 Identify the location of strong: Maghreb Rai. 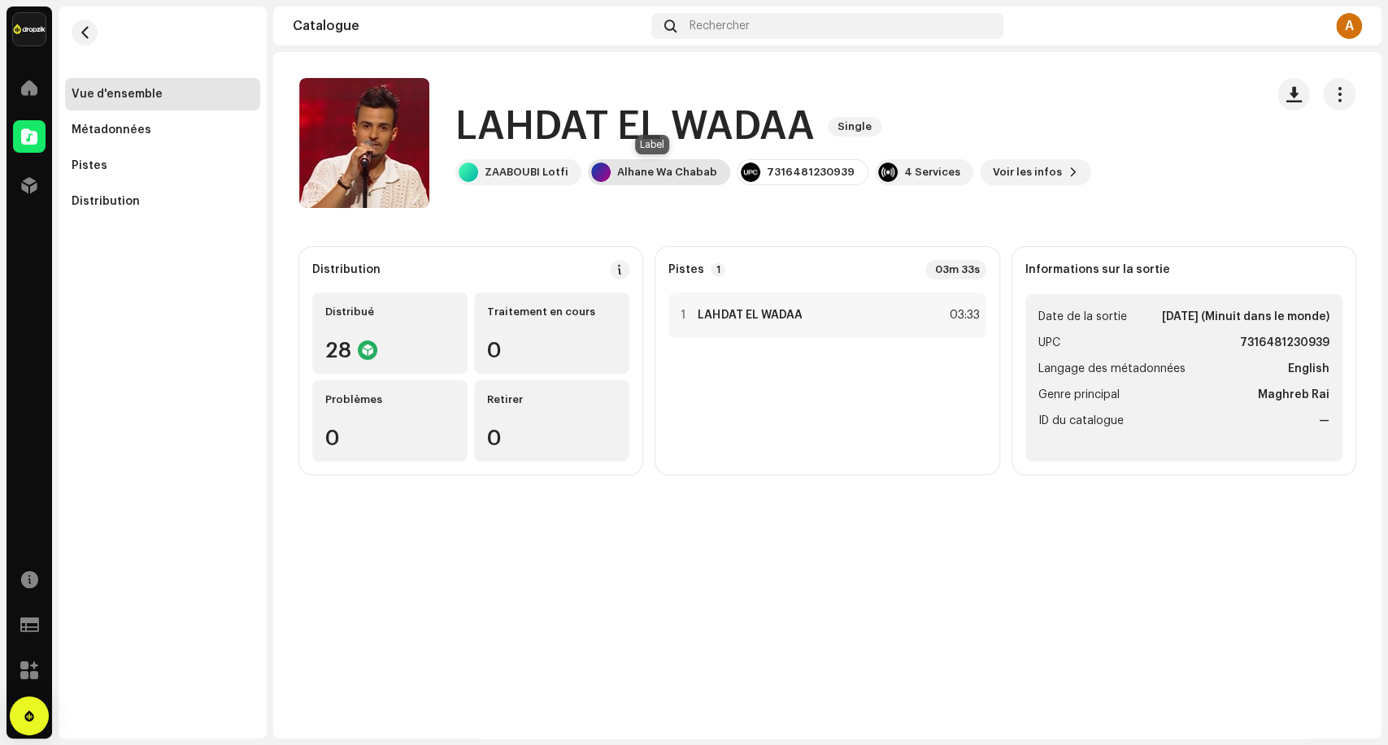
(1293, 395).